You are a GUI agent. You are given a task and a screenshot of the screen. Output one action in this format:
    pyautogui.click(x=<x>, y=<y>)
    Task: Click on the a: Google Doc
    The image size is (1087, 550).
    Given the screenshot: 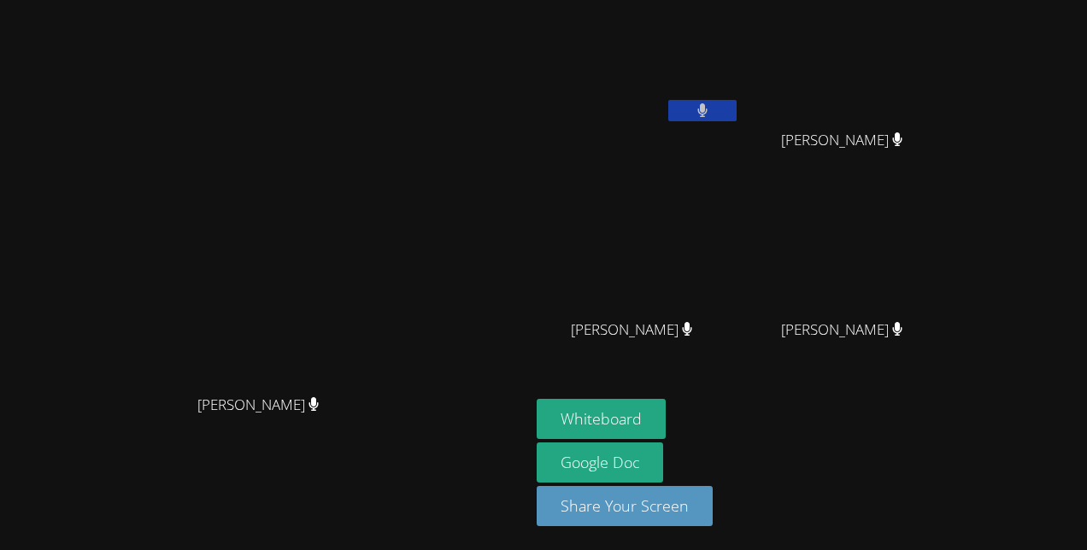 What is the action you would take?
    pyautogui.click(x=600, y=462)
    